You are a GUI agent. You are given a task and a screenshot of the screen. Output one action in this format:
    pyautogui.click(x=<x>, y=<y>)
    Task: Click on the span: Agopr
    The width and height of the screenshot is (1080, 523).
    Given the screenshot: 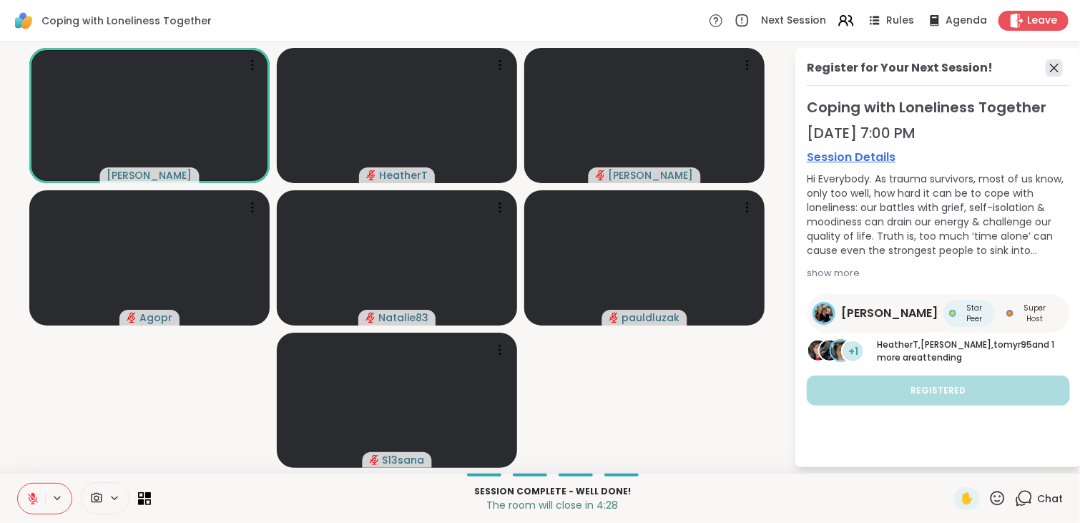 What is the action you would take?
    pyautogui.click(x=156, y=318)
    